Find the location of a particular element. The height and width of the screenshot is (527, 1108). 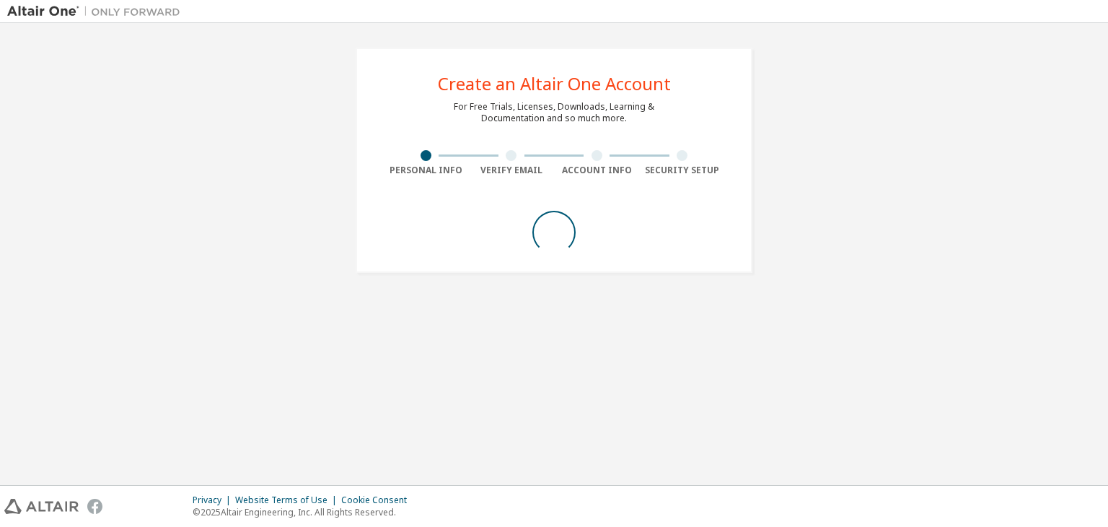

div: For Free Trials, Licenses, Downloads, Learning & Documentation and so much more. is located at coordinates (554, 113).